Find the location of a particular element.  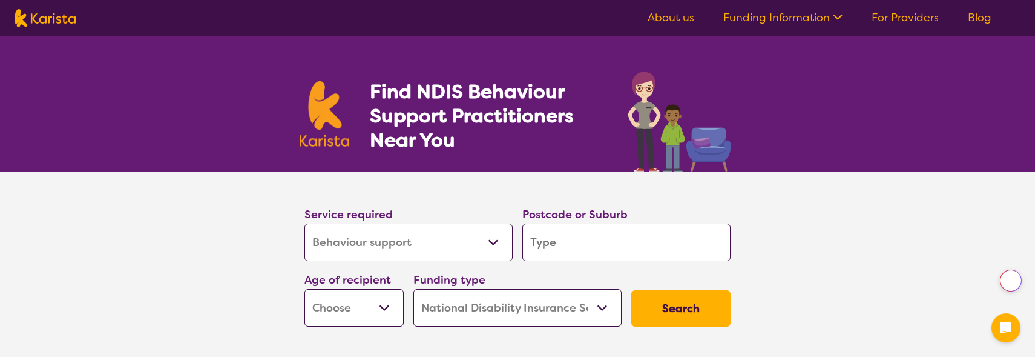

label: Service required is located at coordinates (349, 214).